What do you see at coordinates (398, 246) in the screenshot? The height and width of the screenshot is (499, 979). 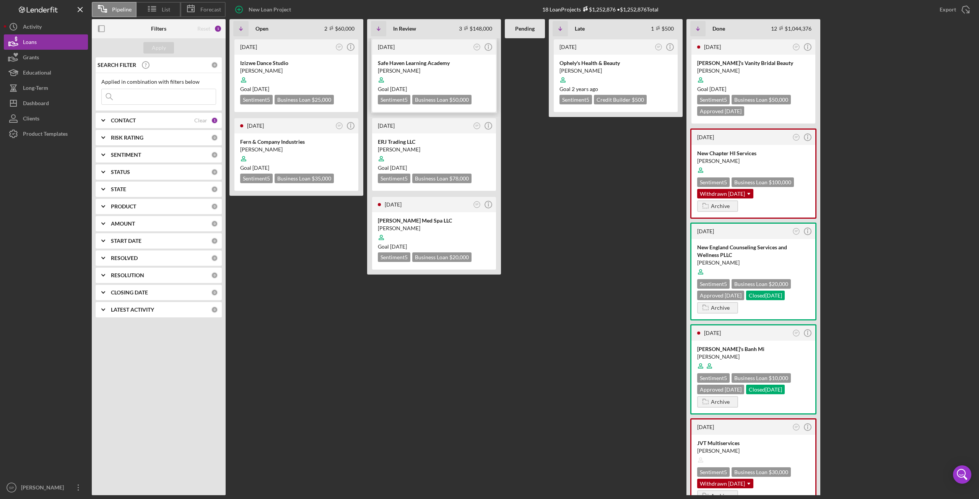 I see `time: 09/29/2025` at bounding box center [398, 246].